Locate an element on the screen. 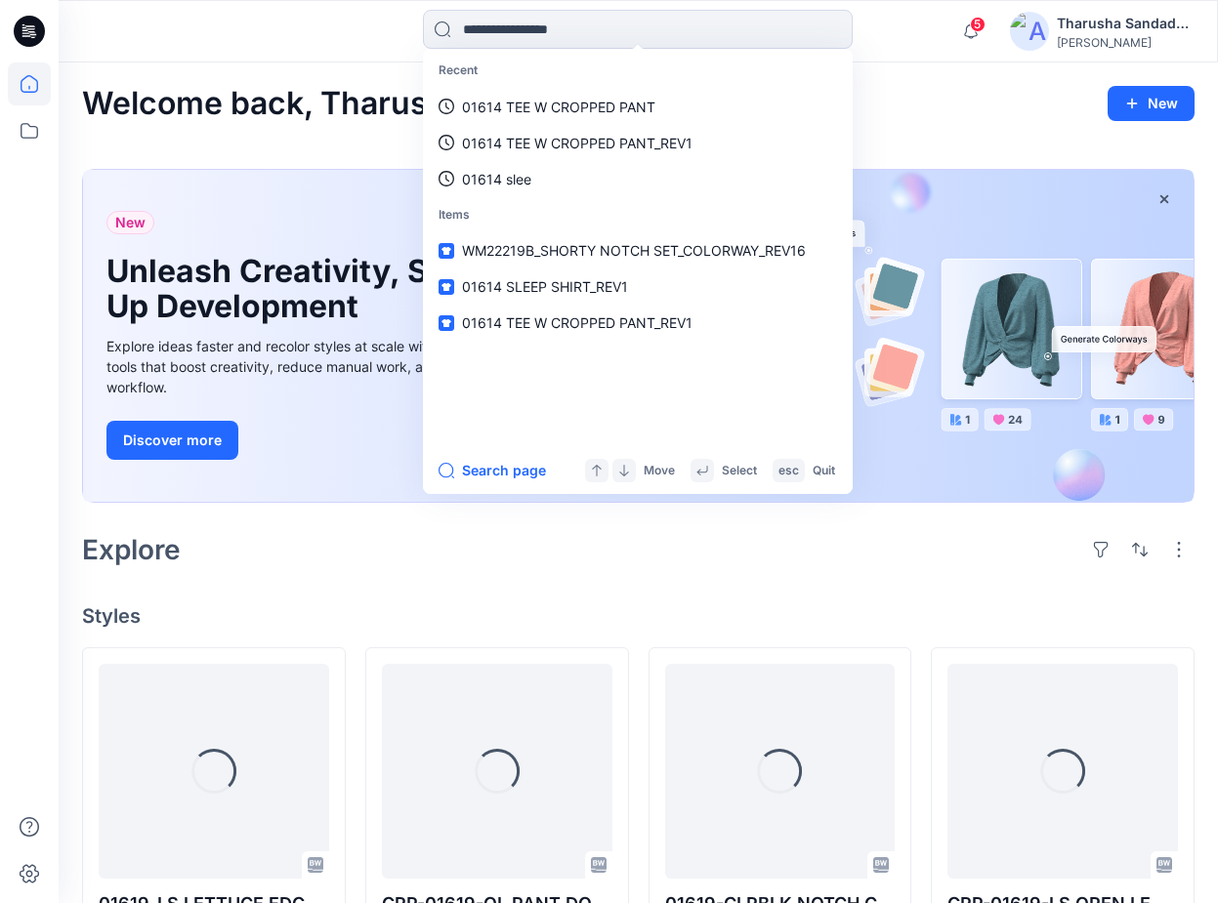 Image resolution: width=1218 pixels, height=903 pixels. img: avatar is located at coordinates (1029, 31).